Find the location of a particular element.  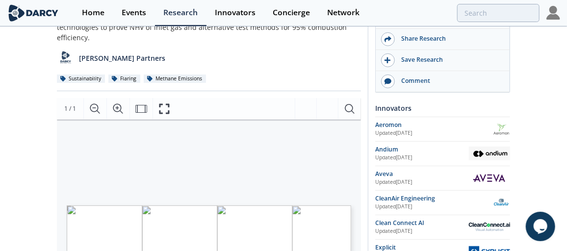

div: Comment is located at coordinates (450, 81).